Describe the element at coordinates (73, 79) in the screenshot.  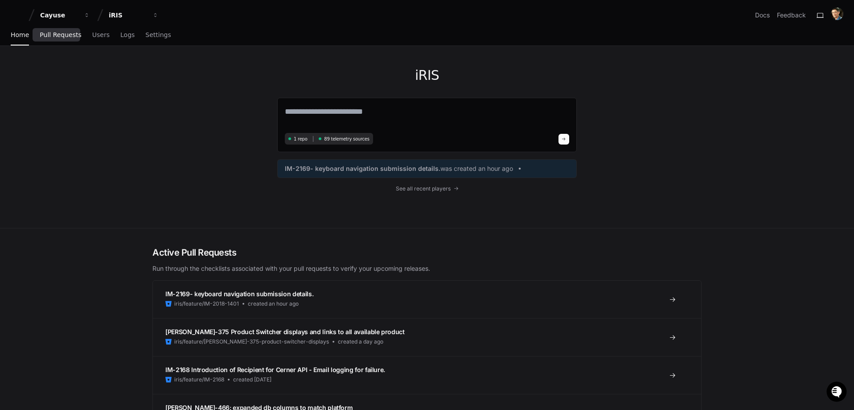
I see `div: We're offline, we'll be back soon` at that location.